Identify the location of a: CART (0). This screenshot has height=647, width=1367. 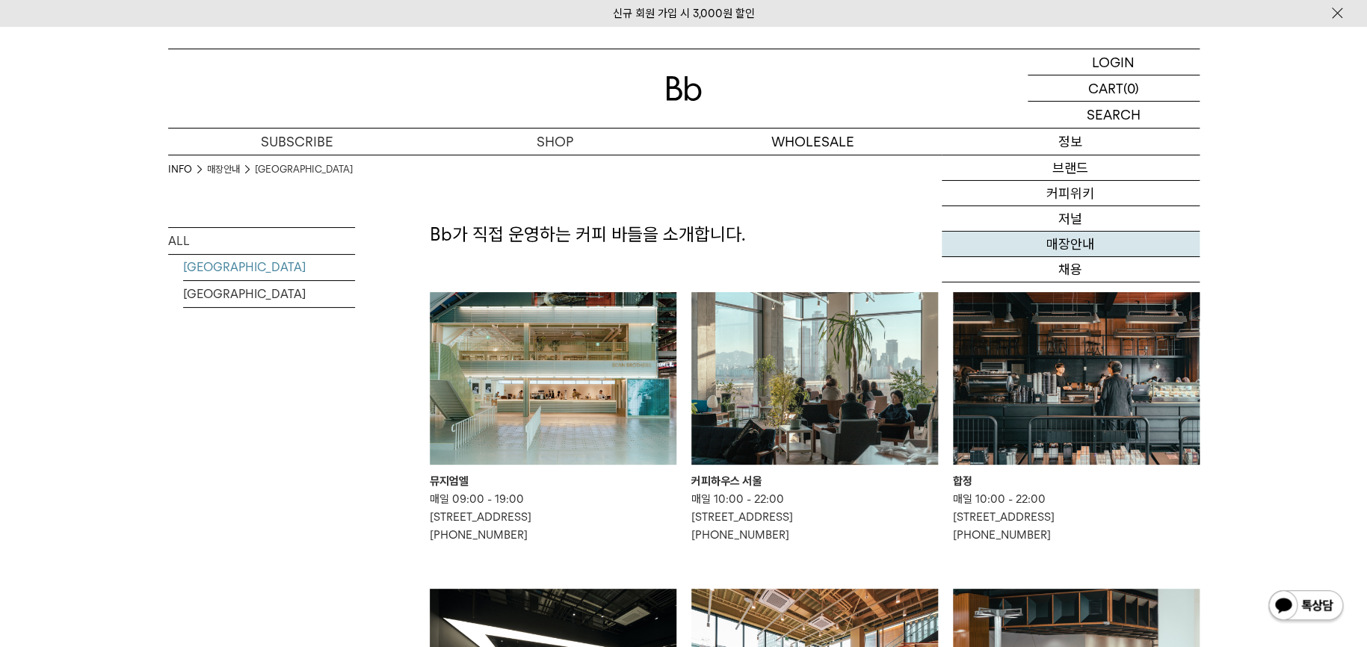
(1113, 88).